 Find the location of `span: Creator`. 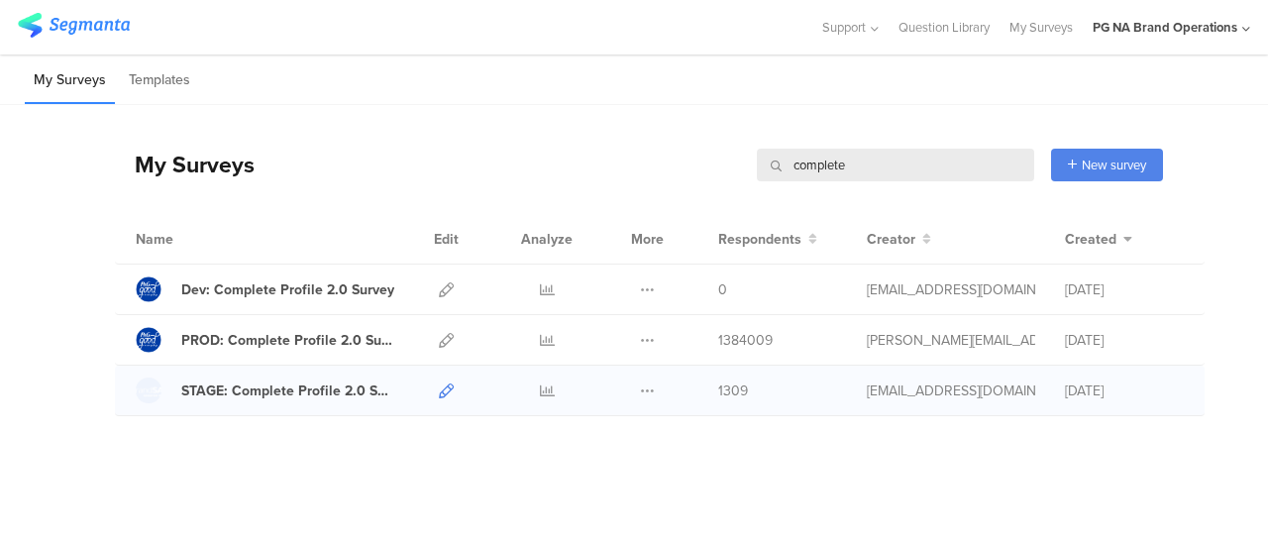

span: Creator is located at coordinates (891, 239).